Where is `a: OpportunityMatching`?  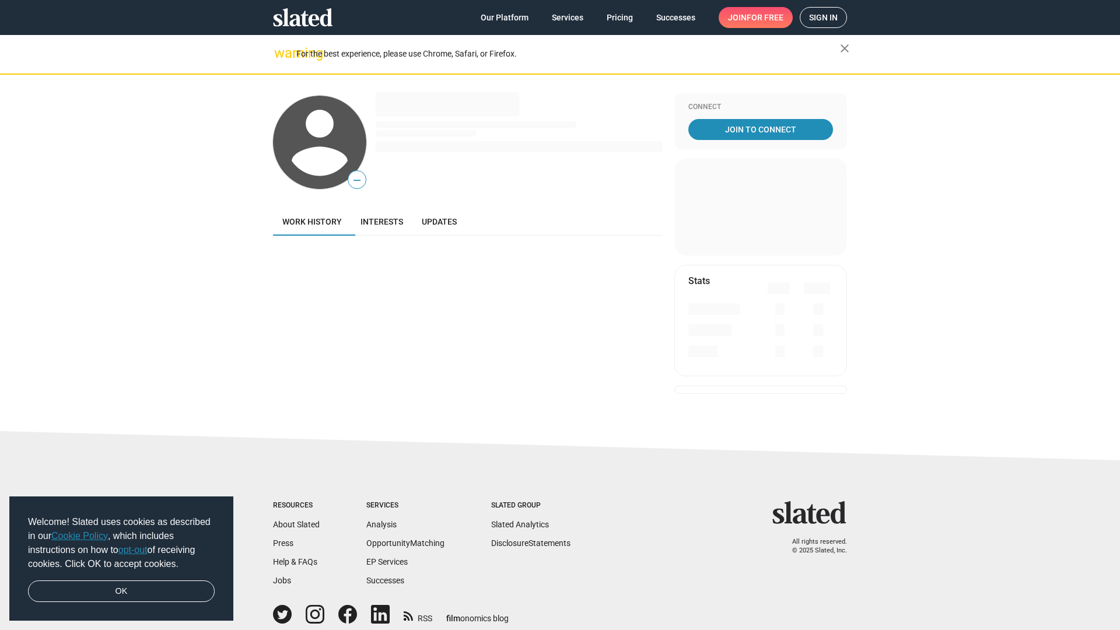 a: OpportunityMatching is located at coordinates (405, 543).